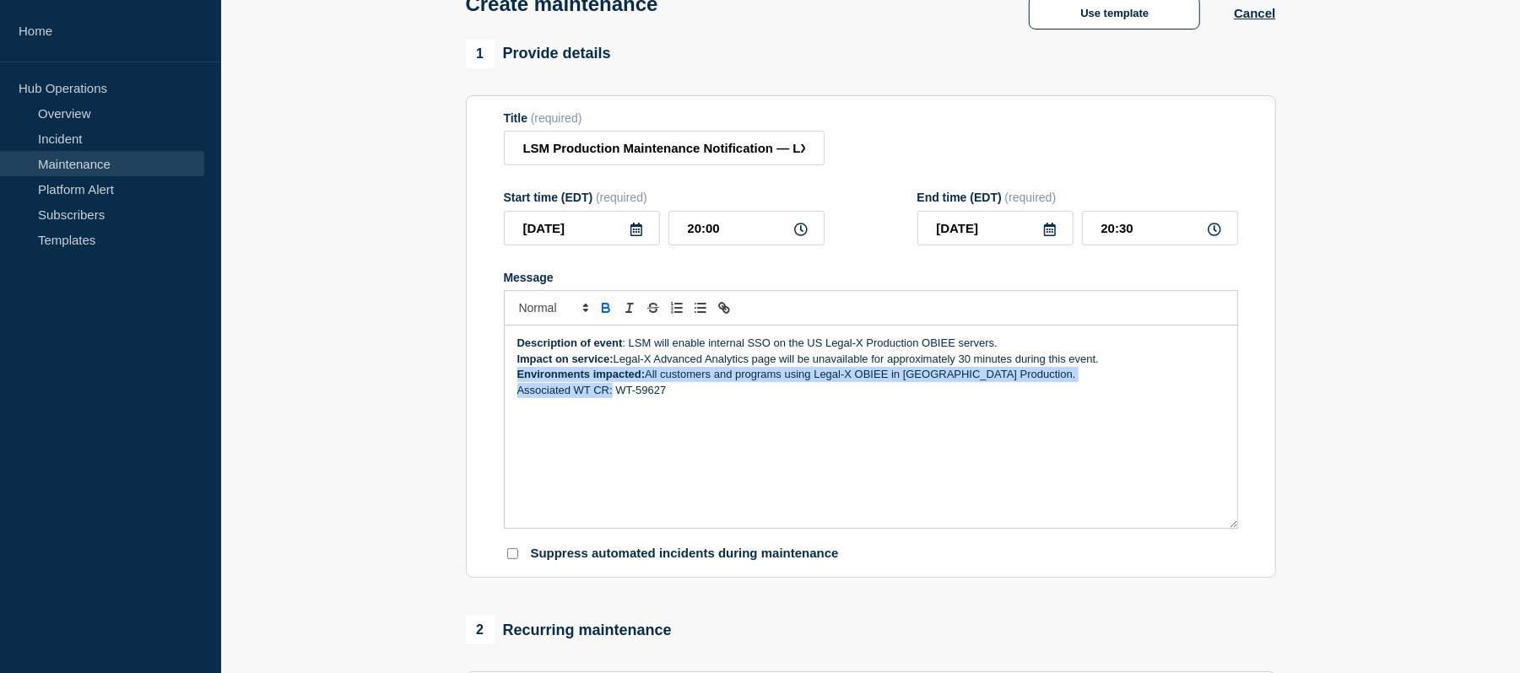  I want to click on button: Toggle link, so click(724, 308).